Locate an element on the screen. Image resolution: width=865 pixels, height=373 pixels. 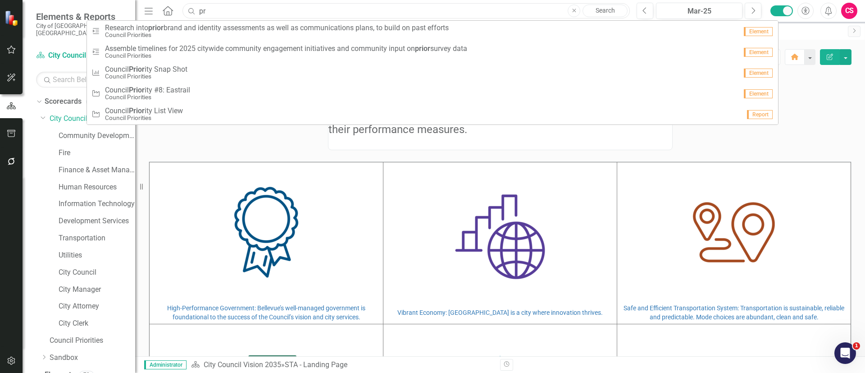
a: Fire is located at coordinates (97, 153).